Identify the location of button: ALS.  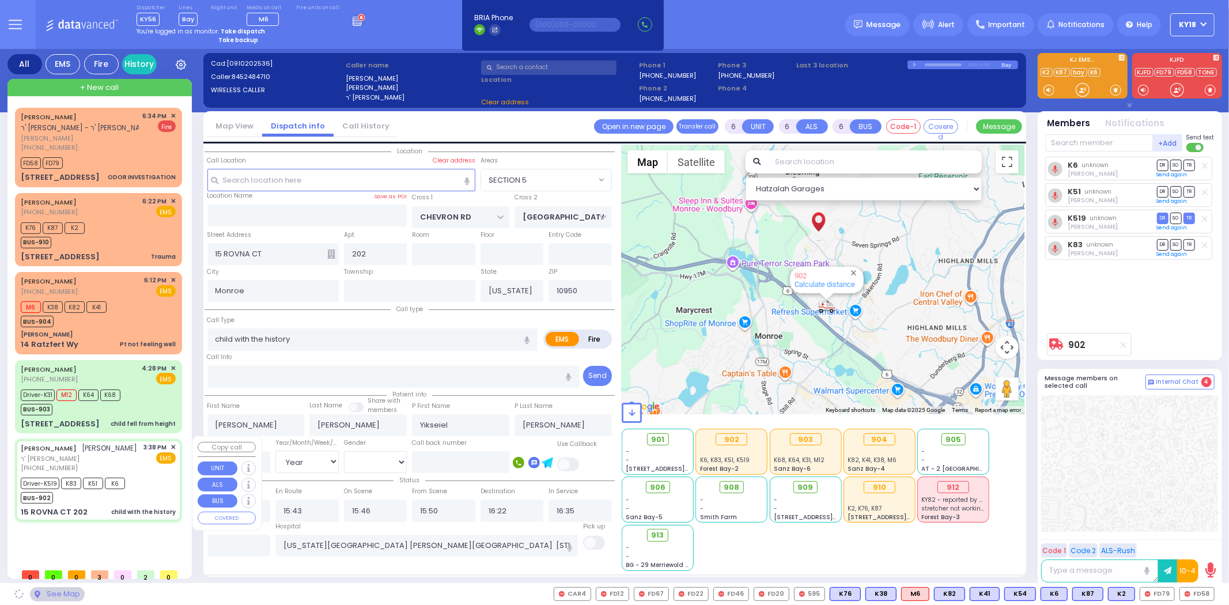
(217, 485).